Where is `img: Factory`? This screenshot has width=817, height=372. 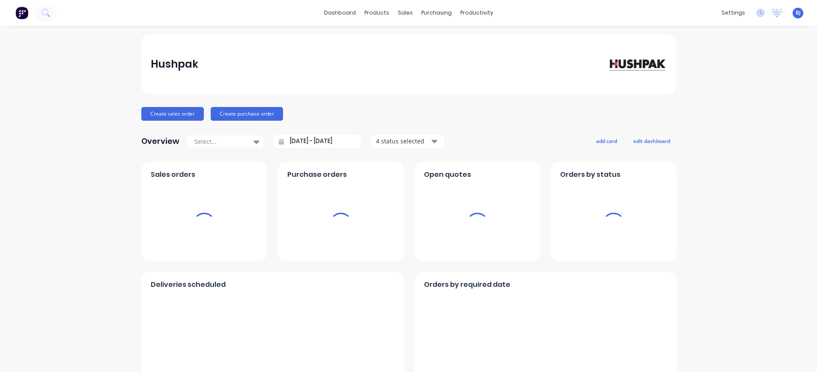
img: Factory is located at coordinates (22, 13).